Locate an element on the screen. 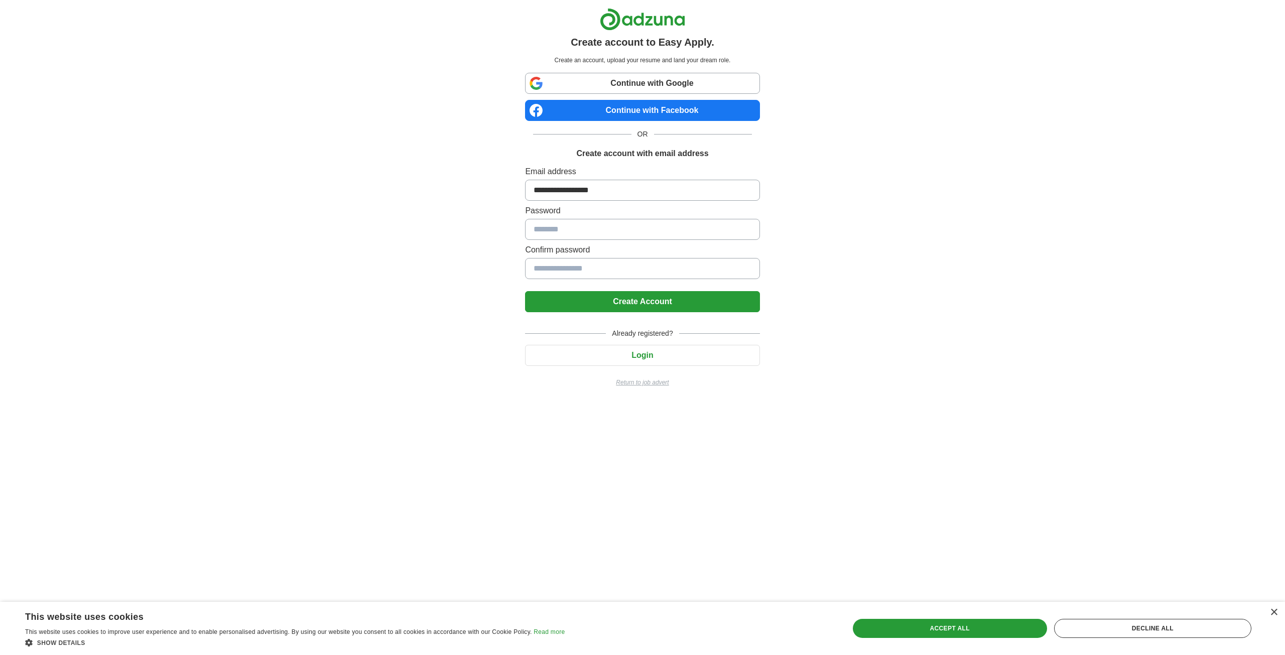 This screenshot has height=655, width=1285. button: Create Account is located at coordinates (642, 302).